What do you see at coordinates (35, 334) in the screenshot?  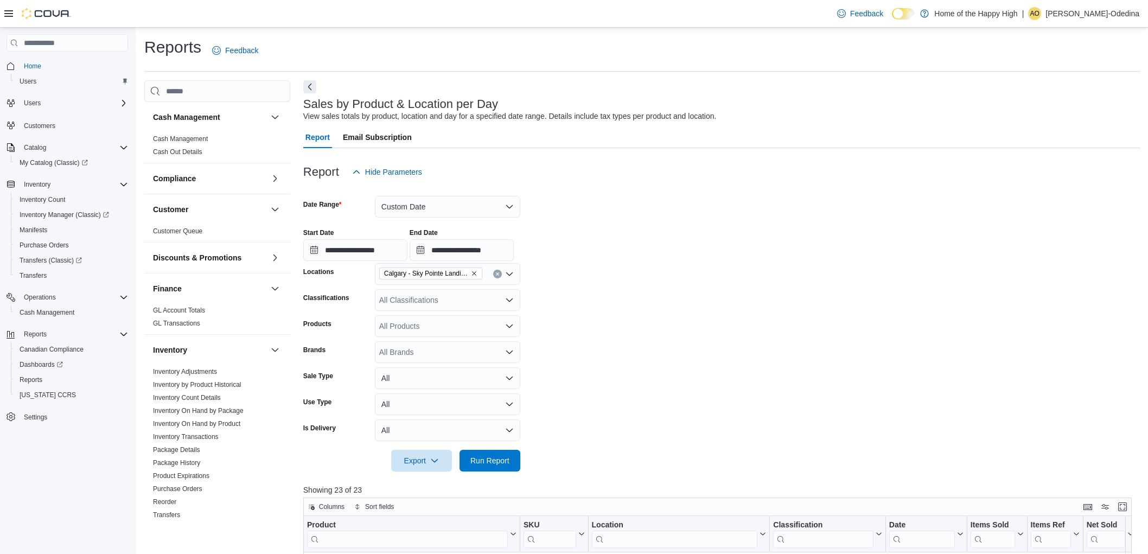 I see `button: Reports` at bounding box center [35, 334].